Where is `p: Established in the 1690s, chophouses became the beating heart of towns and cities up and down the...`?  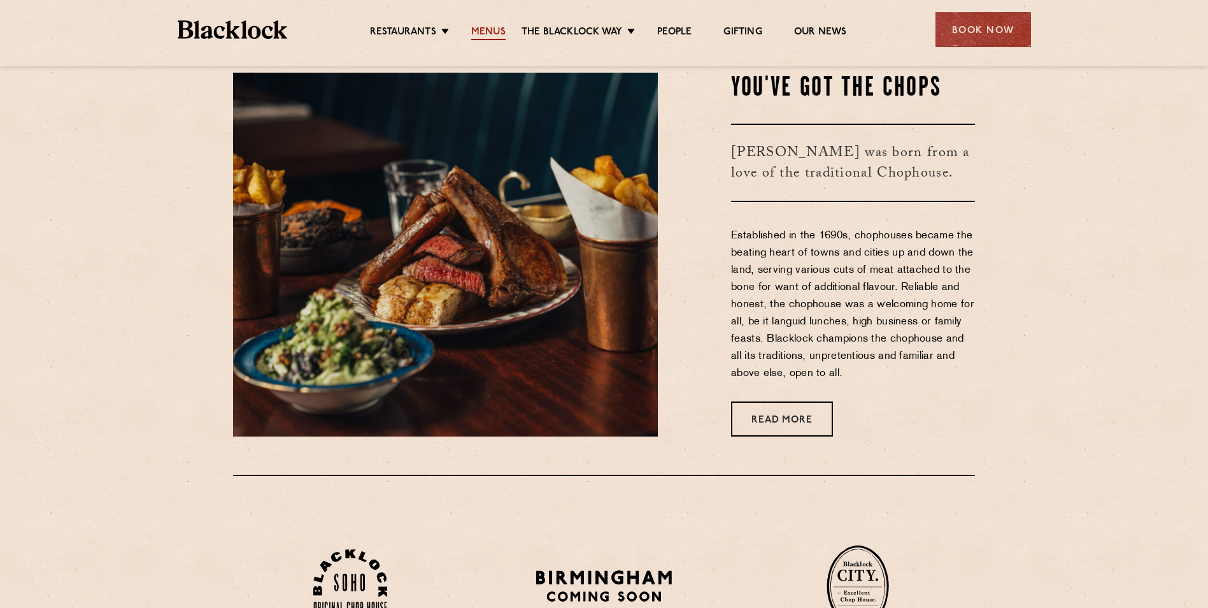 p: Established in the 1690s, chophouses became the beating heart of towns and cities up and down the... is located at coordinates (853, 304).